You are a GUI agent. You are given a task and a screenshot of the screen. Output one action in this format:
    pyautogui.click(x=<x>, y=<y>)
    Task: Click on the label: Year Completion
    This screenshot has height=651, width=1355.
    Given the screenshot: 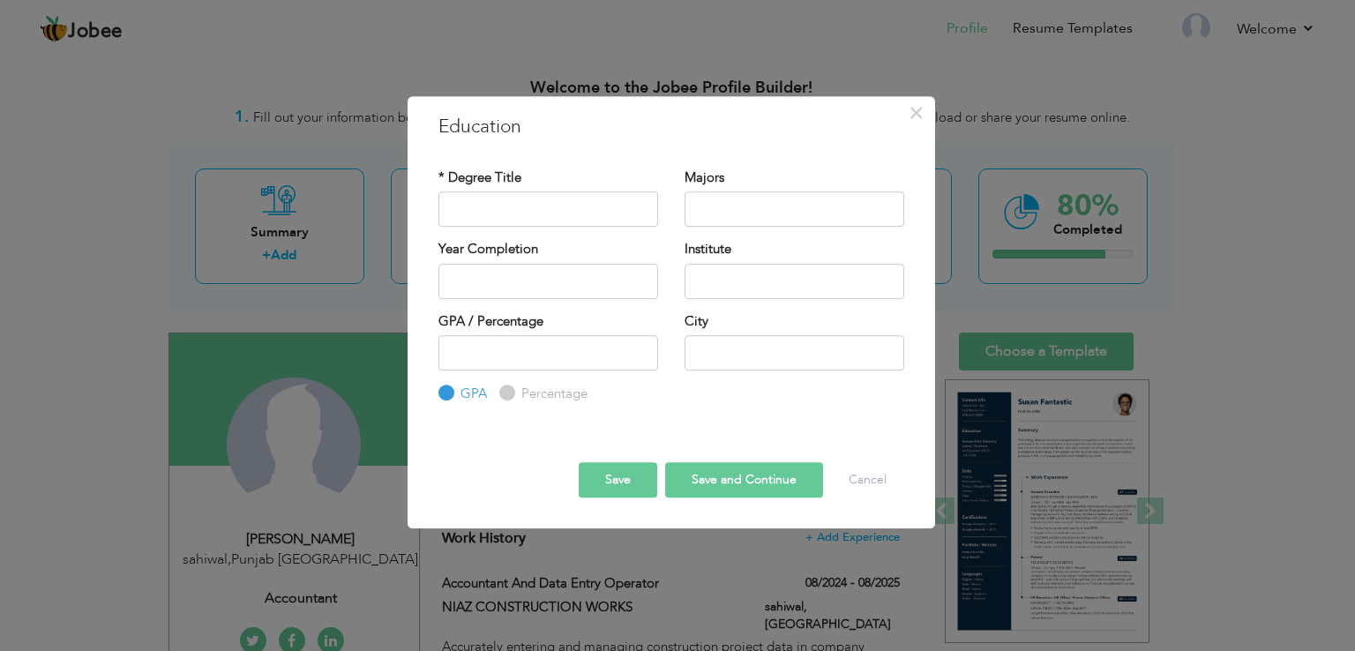 What is the action you would take?
    pyautogui.click(x=488, y=249)
    